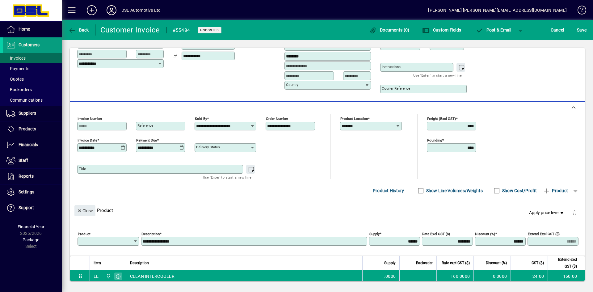 Image resolution: width=593 pixels, height=292 pixels. What do you see at coordinates (424, 263) in the screenshot?
I see `span: Backorder` at bounding box center [424, 263].